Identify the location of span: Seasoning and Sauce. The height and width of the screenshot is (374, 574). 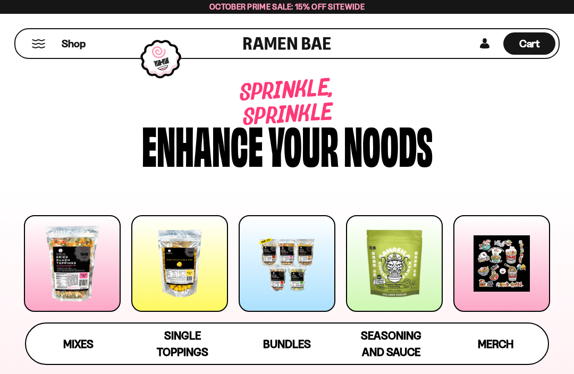
(391, 344).